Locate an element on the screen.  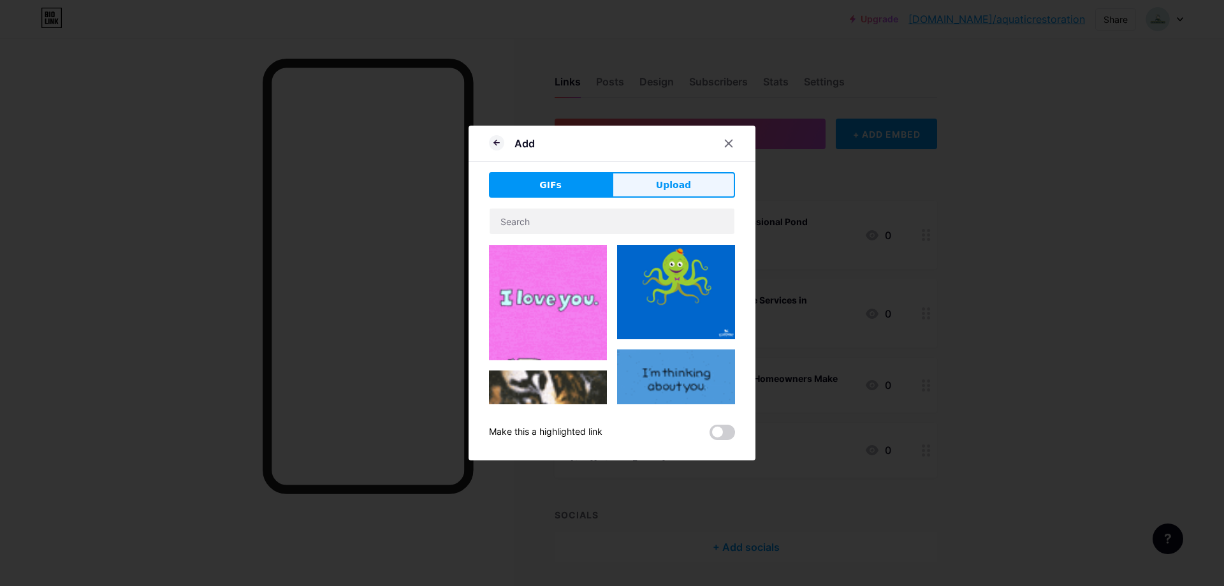
input: Search is located at coordinates (612, 221).